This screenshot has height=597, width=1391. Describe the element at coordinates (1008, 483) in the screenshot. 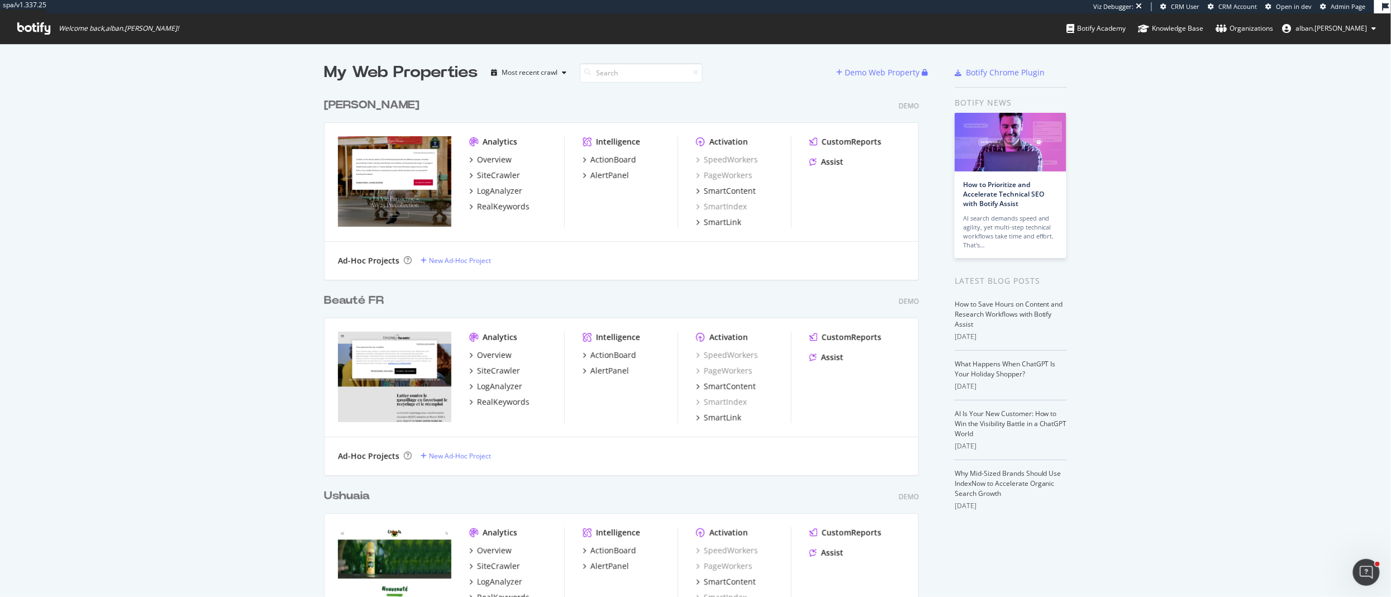

I see `a: Why Mid-Sized Brands Should Use IndexNow to Accelerate Organic Search Growth` at that location.